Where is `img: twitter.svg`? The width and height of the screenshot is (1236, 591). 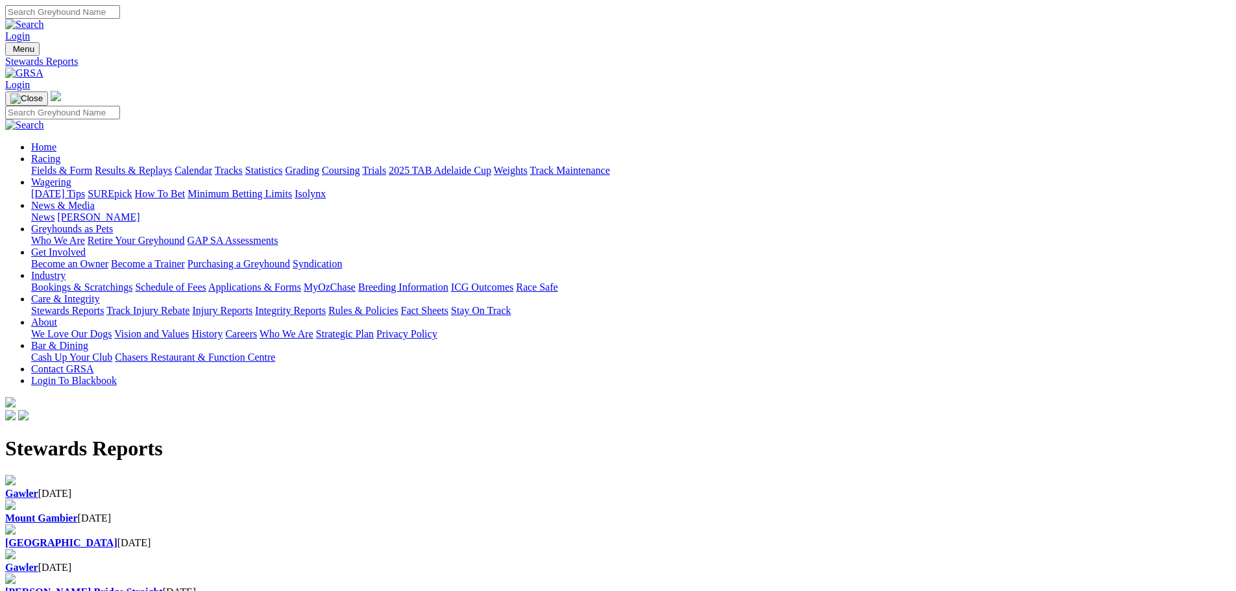 img: twitter.svg is located at coordinates (23, 415).